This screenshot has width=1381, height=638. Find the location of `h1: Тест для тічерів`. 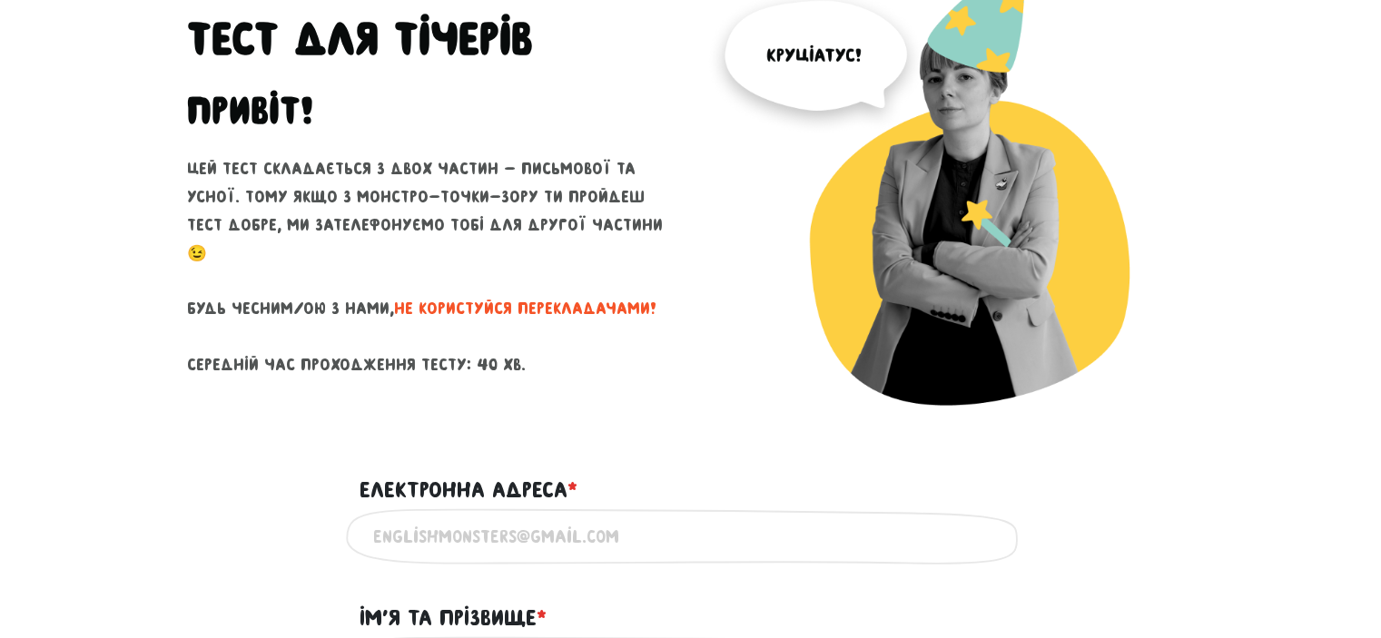

h1: Тест для тічерів is located at coordinates (432, 39).